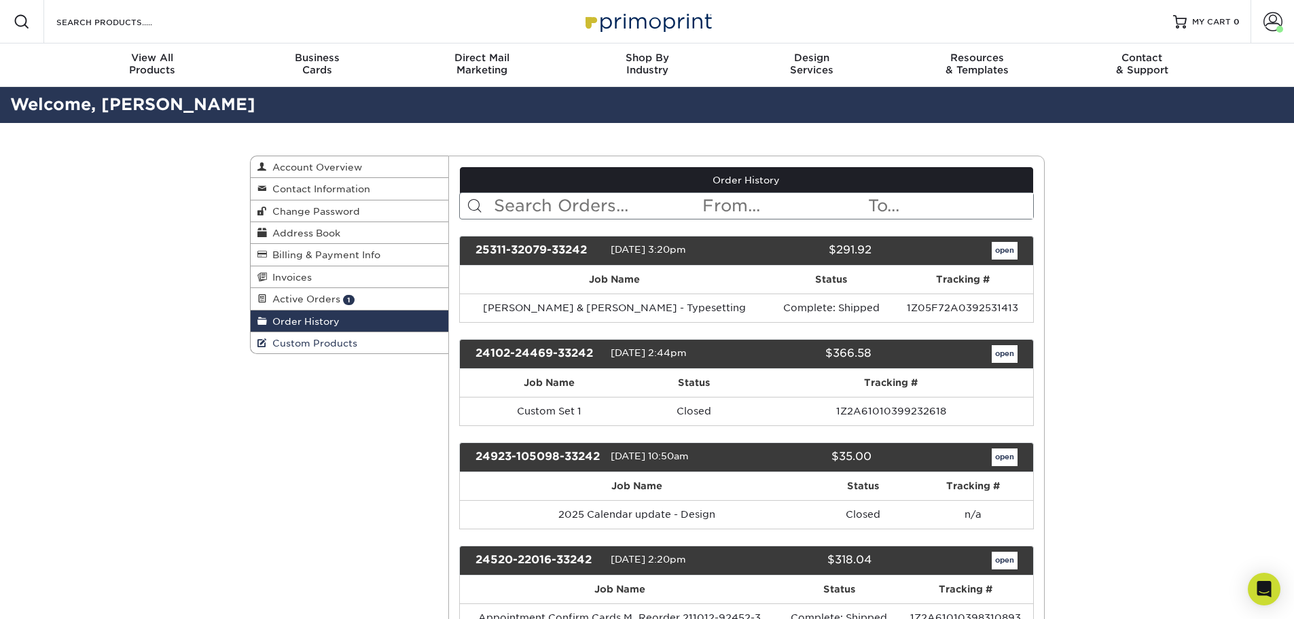 The height and width of the screenshot is (619, 1294). What do you see at coordinates (304, 299) in the screenshot?
I see `span: Active Orders` at bounding box center [304, 299].